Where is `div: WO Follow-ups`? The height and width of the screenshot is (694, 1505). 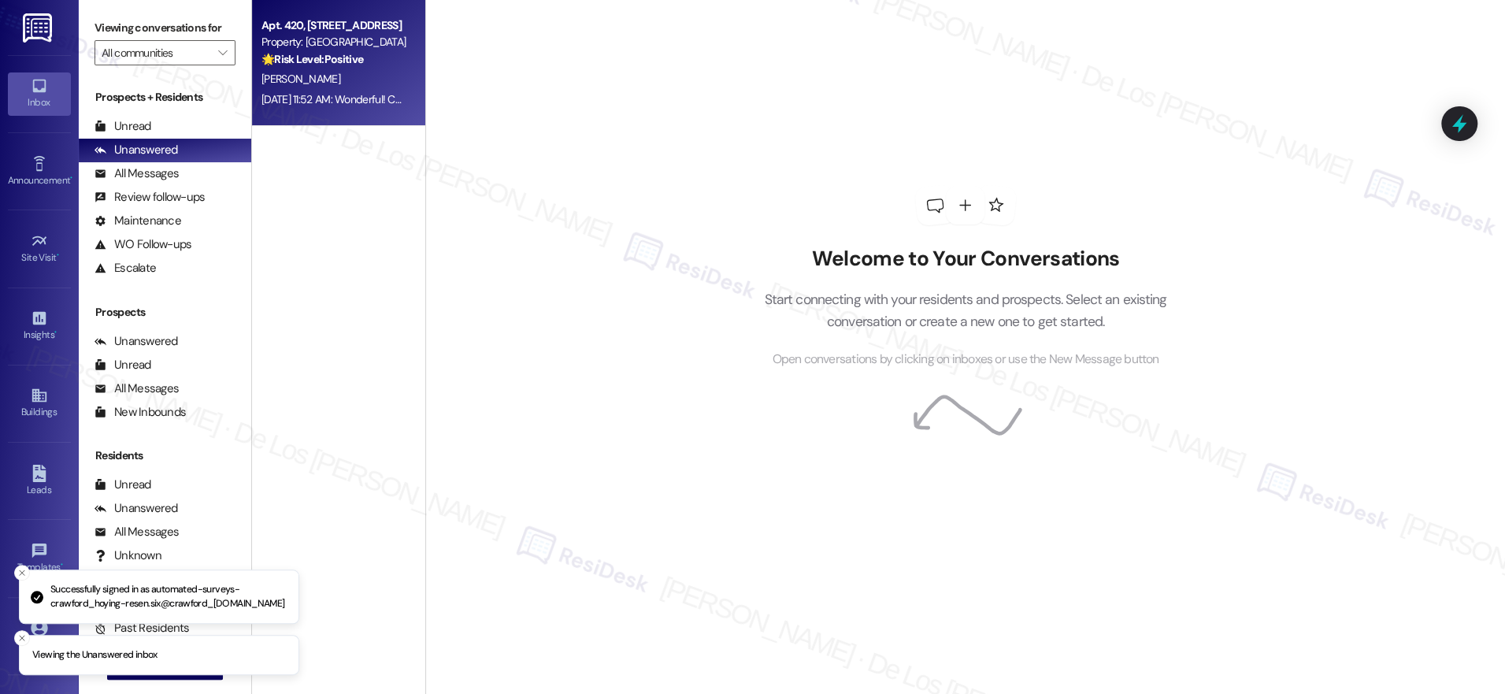
div: WO Follow-ups is located at coordinates (143, 244).